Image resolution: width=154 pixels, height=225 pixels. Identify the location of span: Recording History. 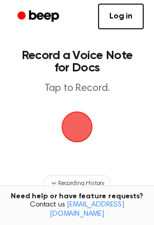
(81, 183).